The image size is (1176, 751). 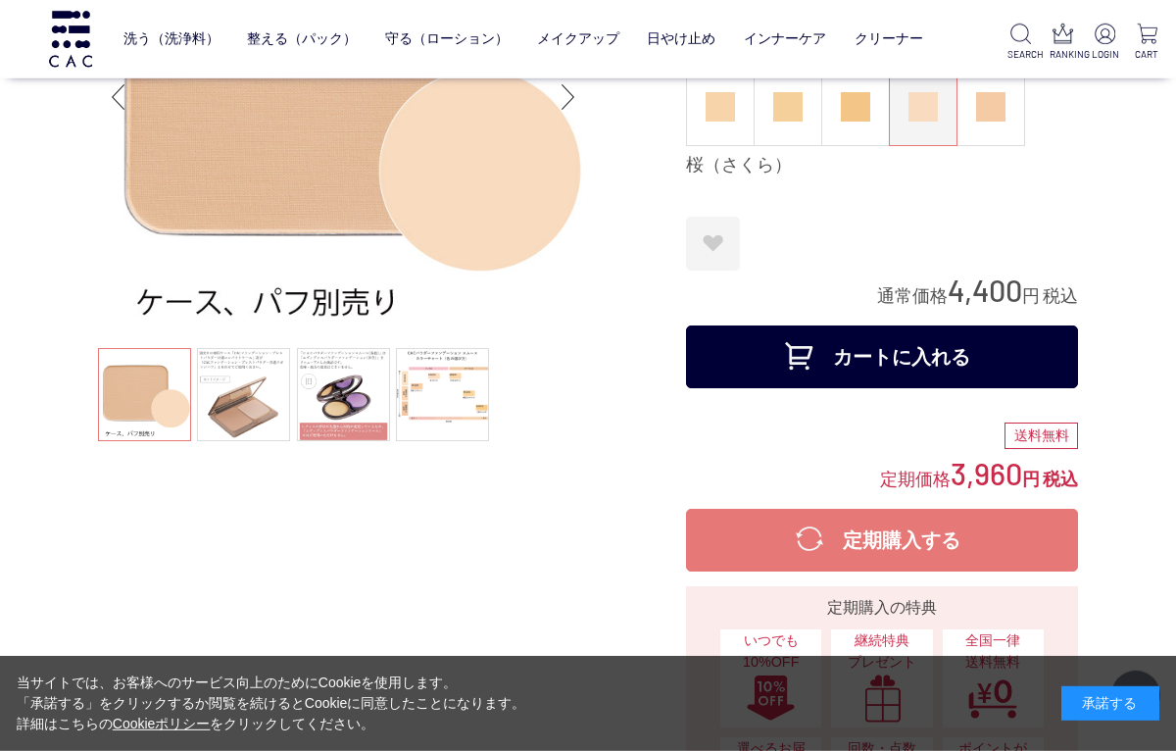 I want to click on a: Cookieポリシー, so click(x=162, y=723).